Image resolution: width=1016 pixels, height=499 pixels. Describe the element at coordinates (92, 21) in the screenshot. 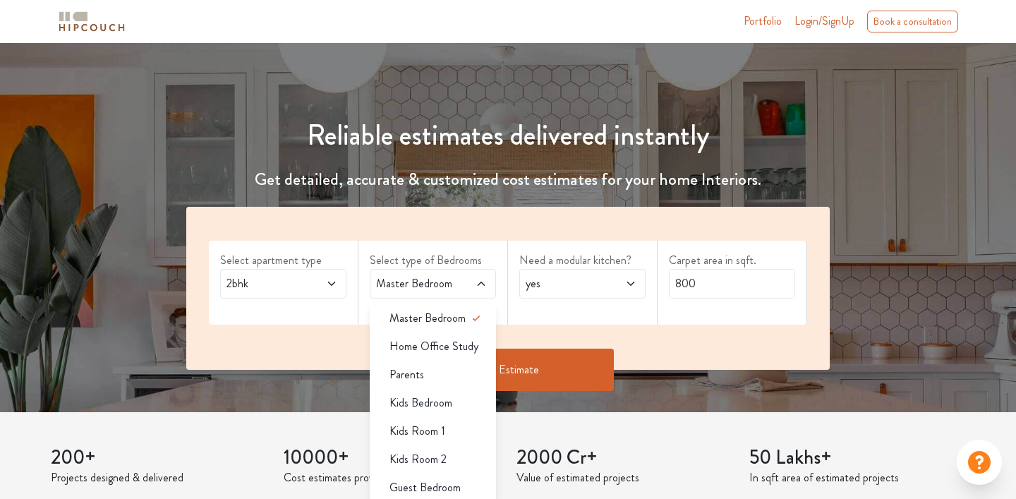

I see `span: logo-horizontal.svg` at that location.